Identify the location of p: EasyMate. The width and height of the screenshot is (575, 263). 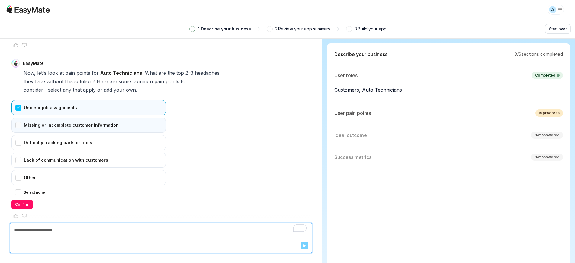
(33, 63).